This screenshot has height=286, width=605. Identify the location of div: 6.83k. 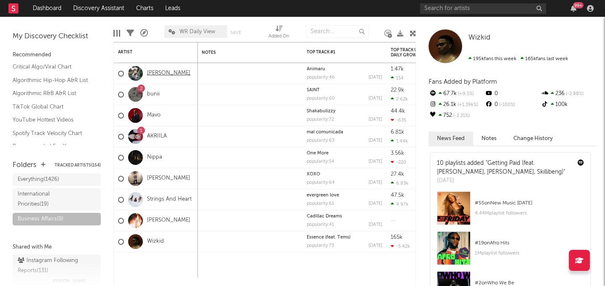
(400, 183).